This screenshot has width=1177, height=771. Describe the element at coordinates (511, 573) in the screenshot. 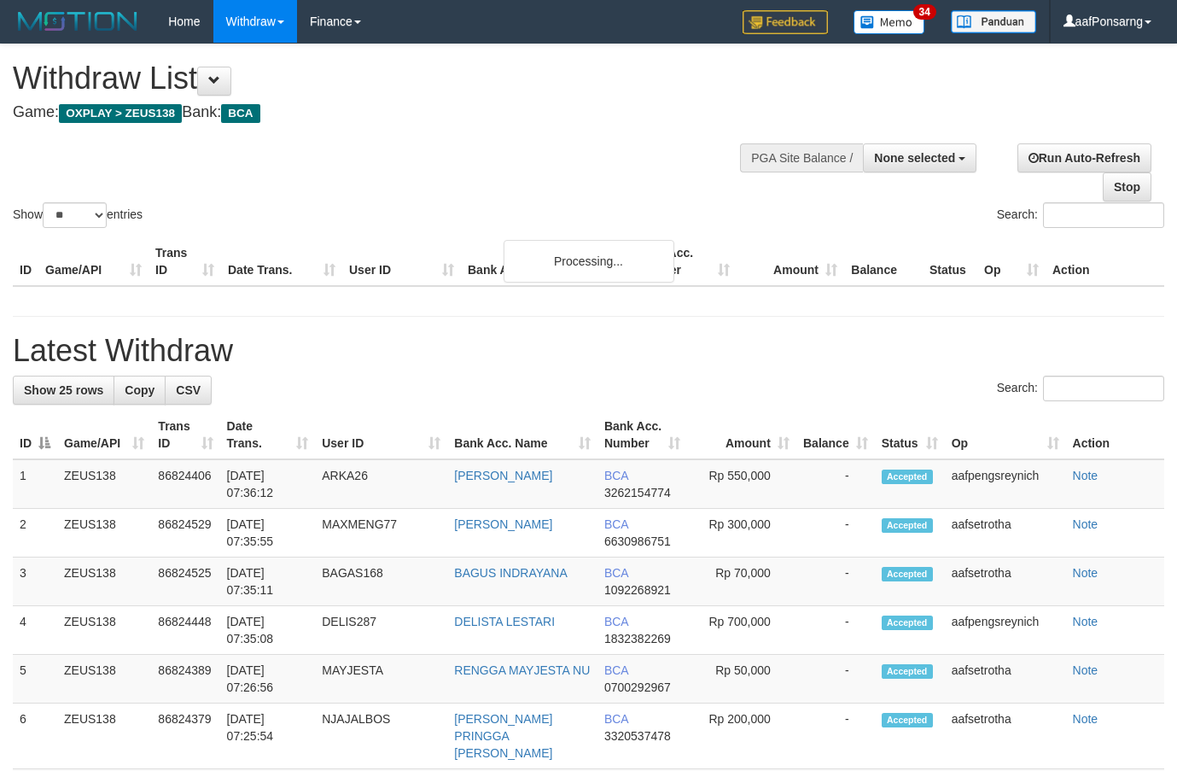

I see `a: BAGUS INDRAYANA` at that location.